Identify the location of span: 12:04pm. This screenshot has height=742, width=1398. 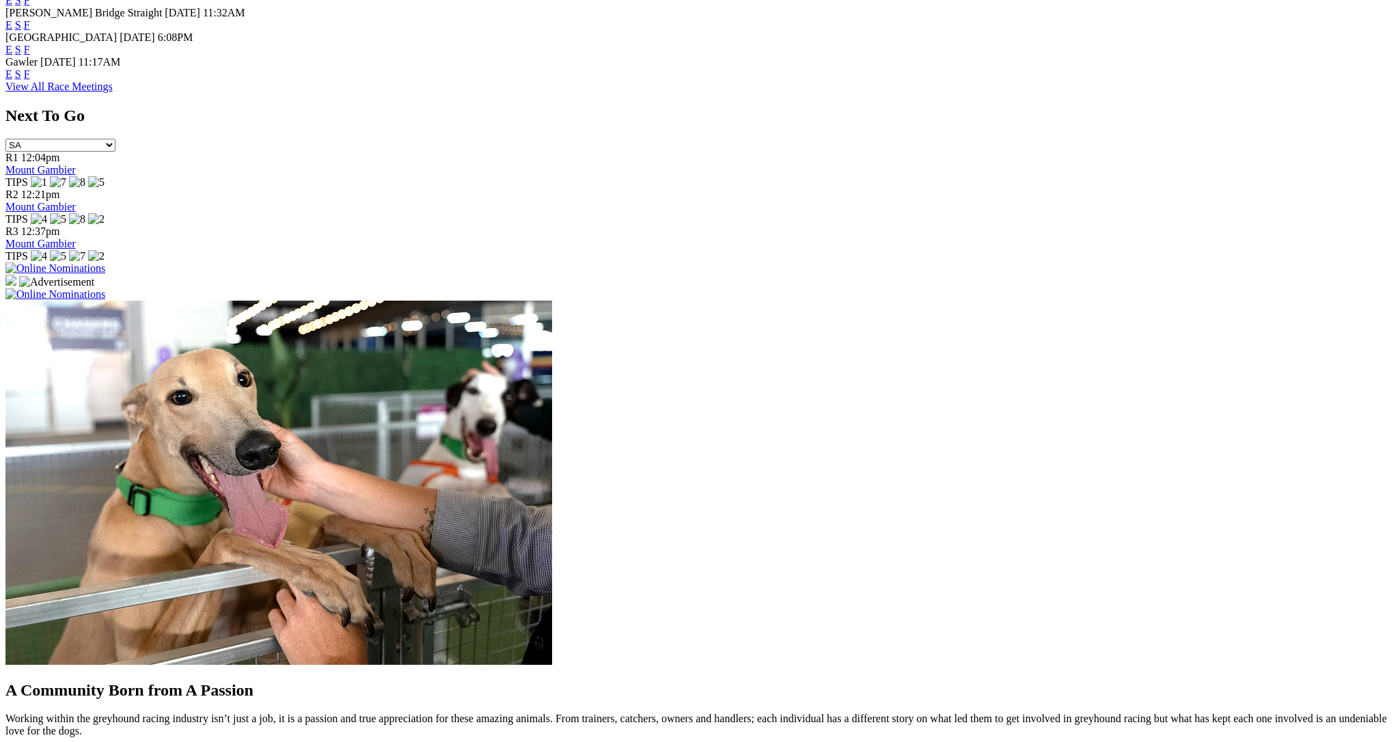
(40, 157).